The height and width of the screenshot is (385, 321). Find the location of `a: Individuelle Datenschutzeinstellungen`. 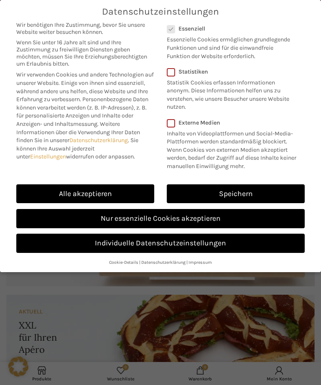

a: Individuelle Datenschutzeinstellungen is located at coordinates (160, 243).